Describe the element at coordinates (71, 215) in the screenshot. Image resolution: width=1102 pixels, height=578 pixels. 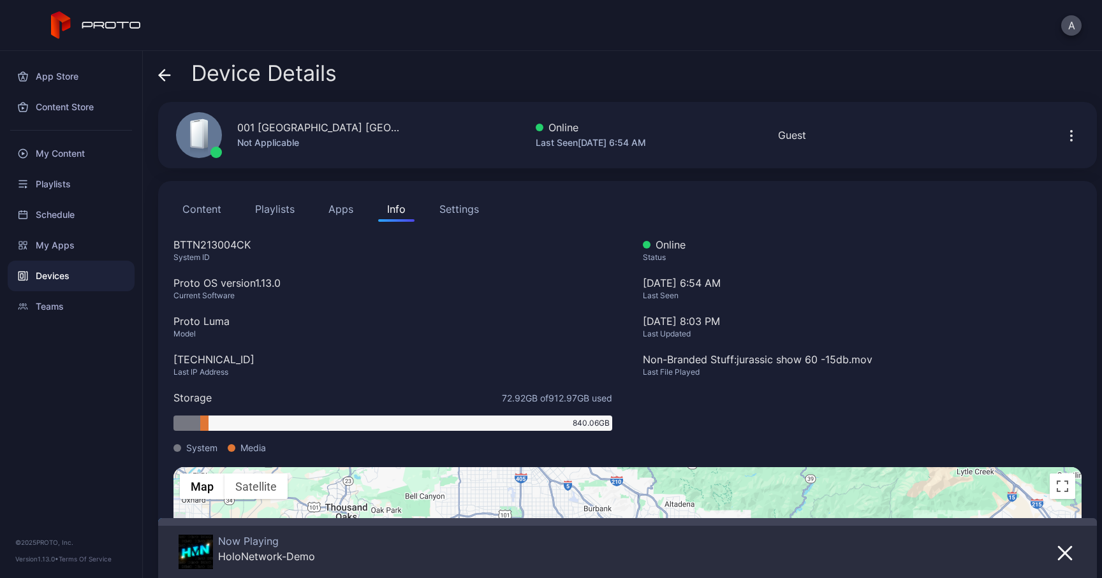
I see `a: Schedule` at that location.